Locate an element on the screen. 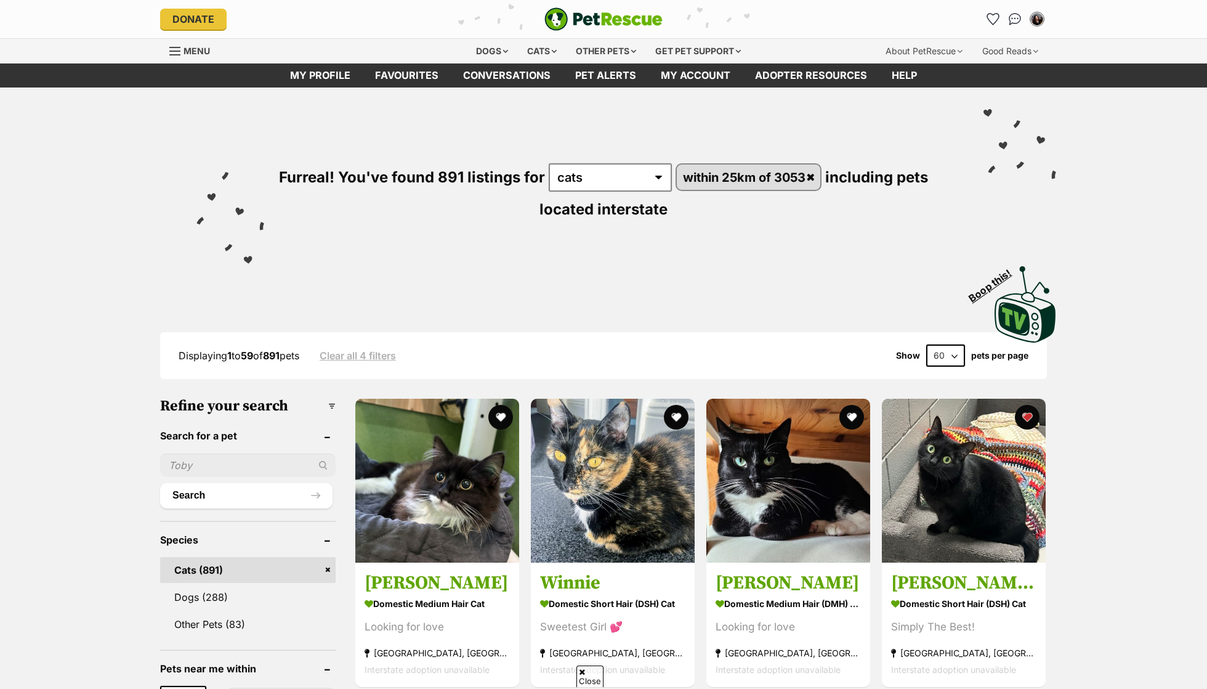  a: Dogs (288) is located at coordinates (248, 597).